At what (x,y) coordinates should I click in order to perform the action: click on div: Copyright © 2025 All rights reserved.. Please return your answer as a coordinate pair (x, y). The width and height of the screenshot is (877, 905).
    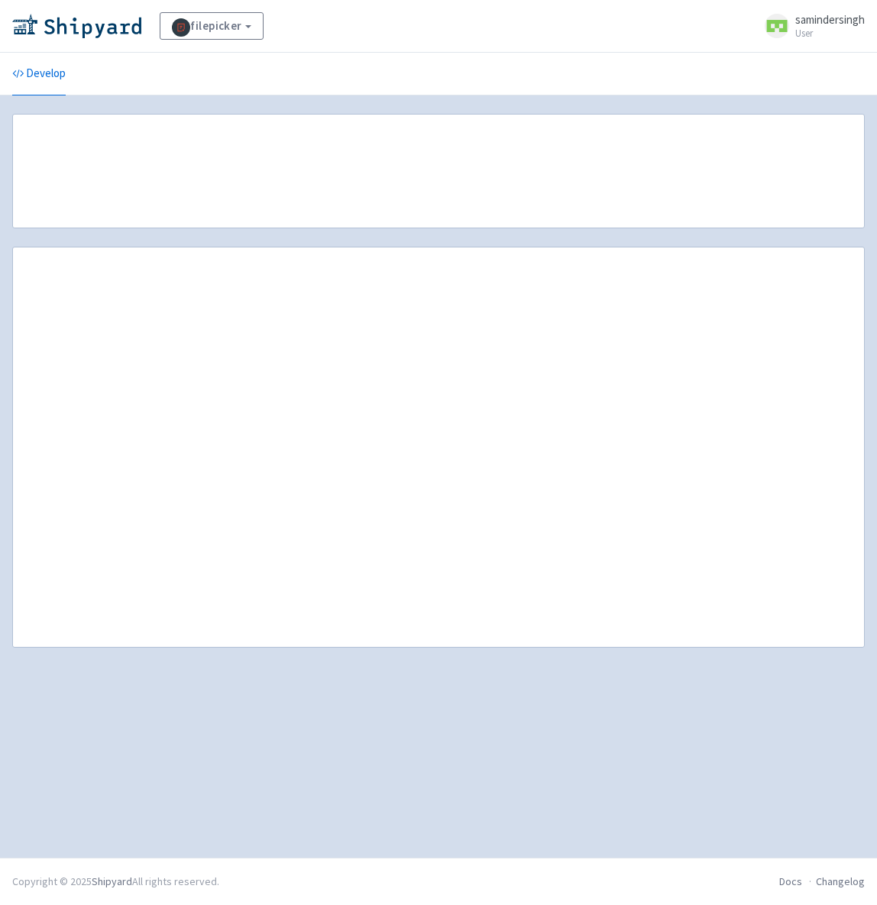
    Looking at the image, I should click on (115, 881).